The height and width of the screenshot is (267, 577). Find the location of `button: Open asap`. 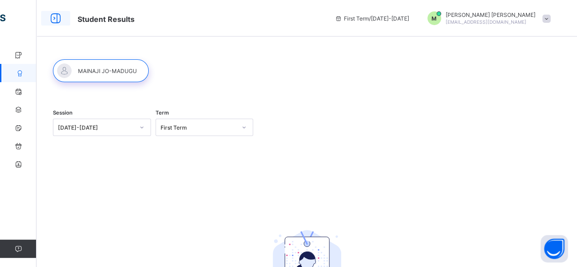

button: Open asap is located at coordinates (554, 249).